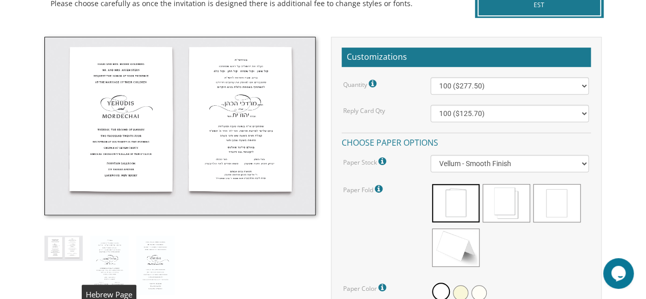  Describe the element at coordinates (109, 265) in the screenshot. I see `img: style14_heb.jpg` at that location.